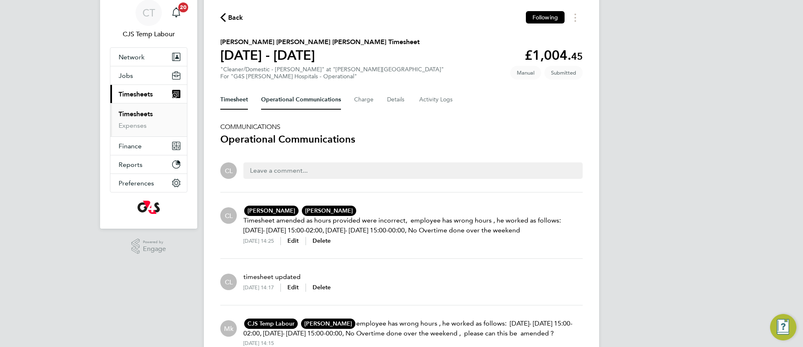 The height and width of the screenshot is (347, 803). What do you see at coordinates (413, 225) in the screenshot?
I see `p: Timesheet amended as hours provided were incorrect, employee has wrong hours , he worked as follo...` at bounding box center [413, 225].